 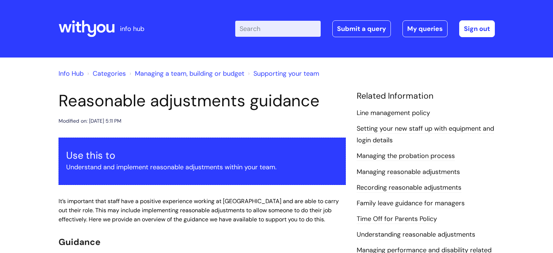 I want to click on h1: Reasonable adjustments guidance, so click(x=202, y=101).